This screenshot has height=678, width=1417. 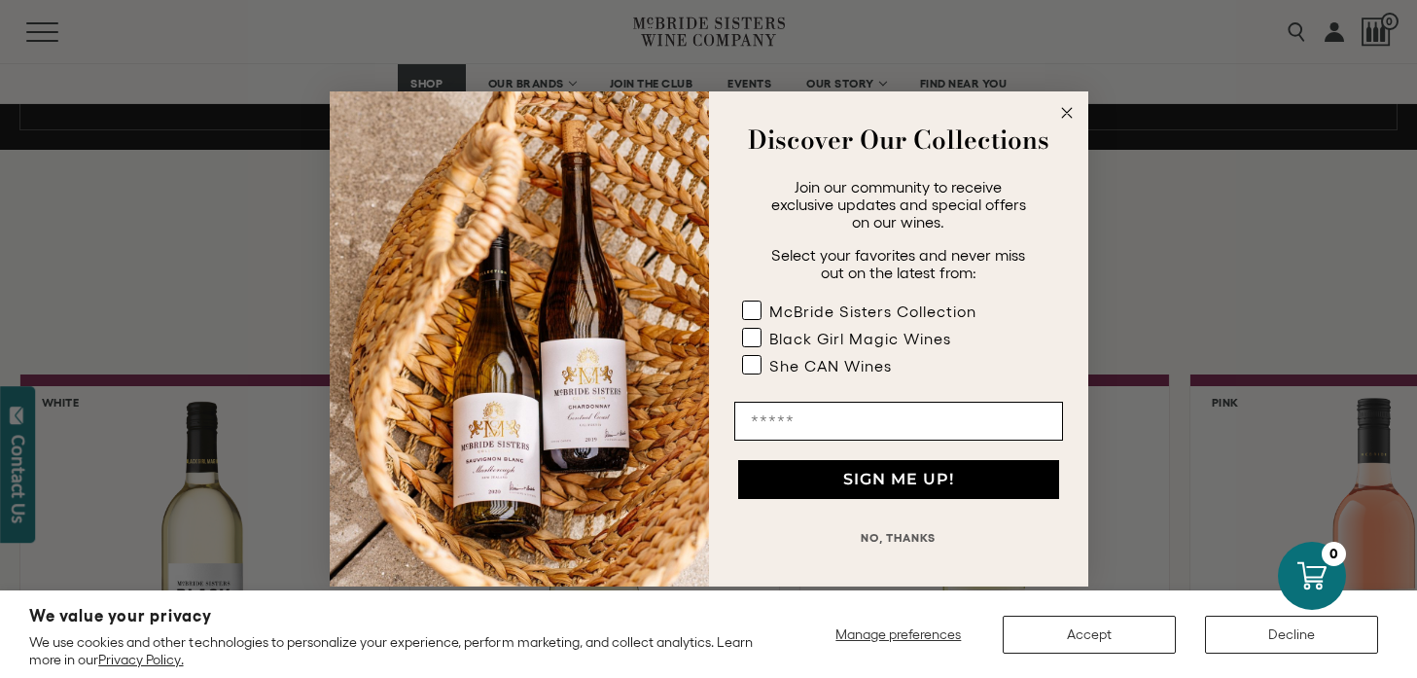 What do you see at coordinates (898, 634) in the screenshot?
I see `button: Manage preferences` at bounding box center [898, 634].